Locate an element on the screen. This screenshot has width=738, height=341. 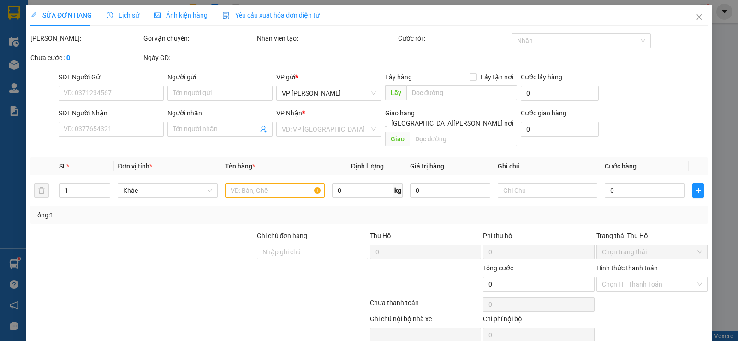
span: SỬA ĐƠN HÀNG is located at coordinates (61, 15).